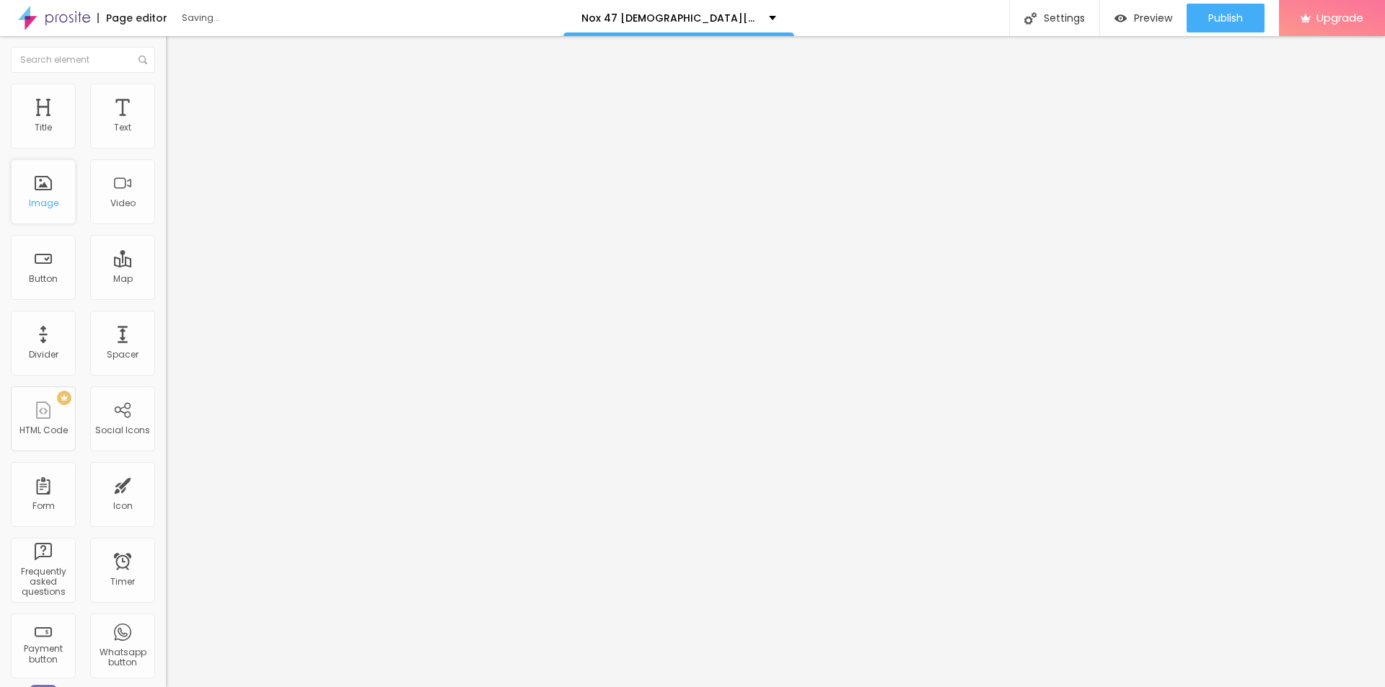 The width and height of the screenshot is (1385, 687). Describe the element at coordinates (123, 582) in the screenshot. I see `div: Timer` at that location.